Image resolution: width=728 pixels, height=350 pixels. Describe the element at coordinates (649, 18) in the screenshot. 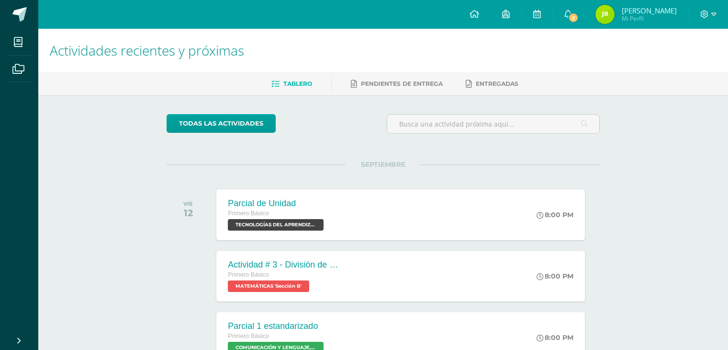

I see `span: Mi Perfil` at that location.